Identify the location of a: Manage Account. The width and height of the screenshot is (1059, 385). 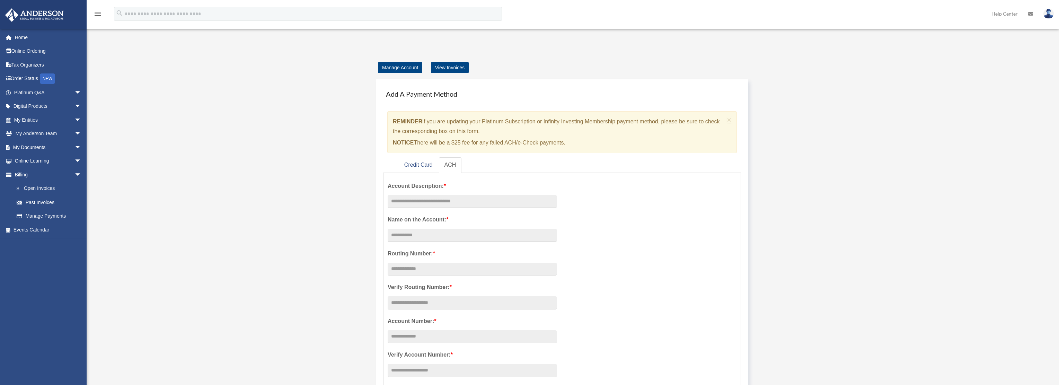
(400, 68).